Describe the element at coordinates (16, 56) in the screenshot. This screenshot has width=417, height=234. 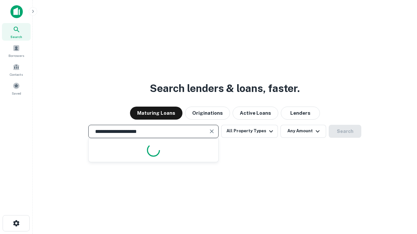
I see `span: Borrowers` at that location.